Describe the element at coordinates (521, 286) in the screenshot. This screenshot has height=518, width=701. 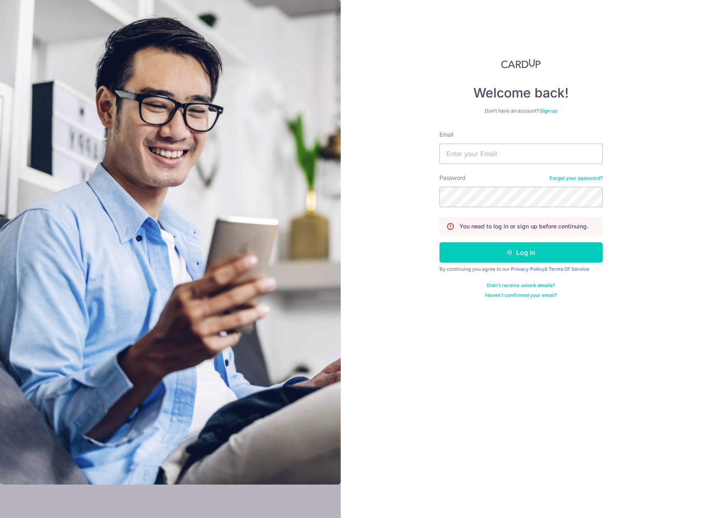
I see `a: Didn't receive unlock details?` at that location.